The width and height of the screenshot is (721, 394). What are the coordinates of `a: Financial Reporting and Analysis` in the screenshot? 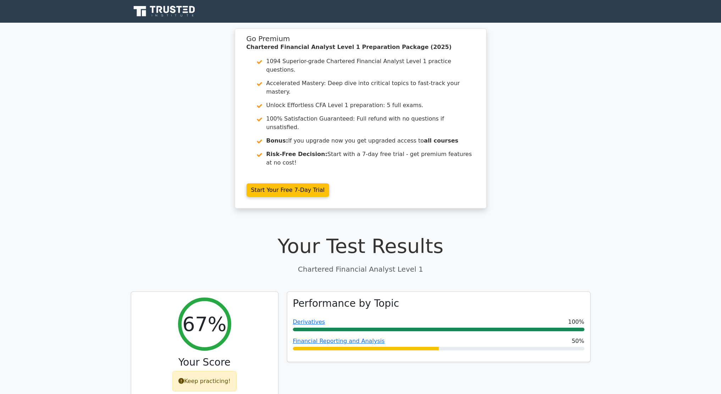 It's located at (339, 341).